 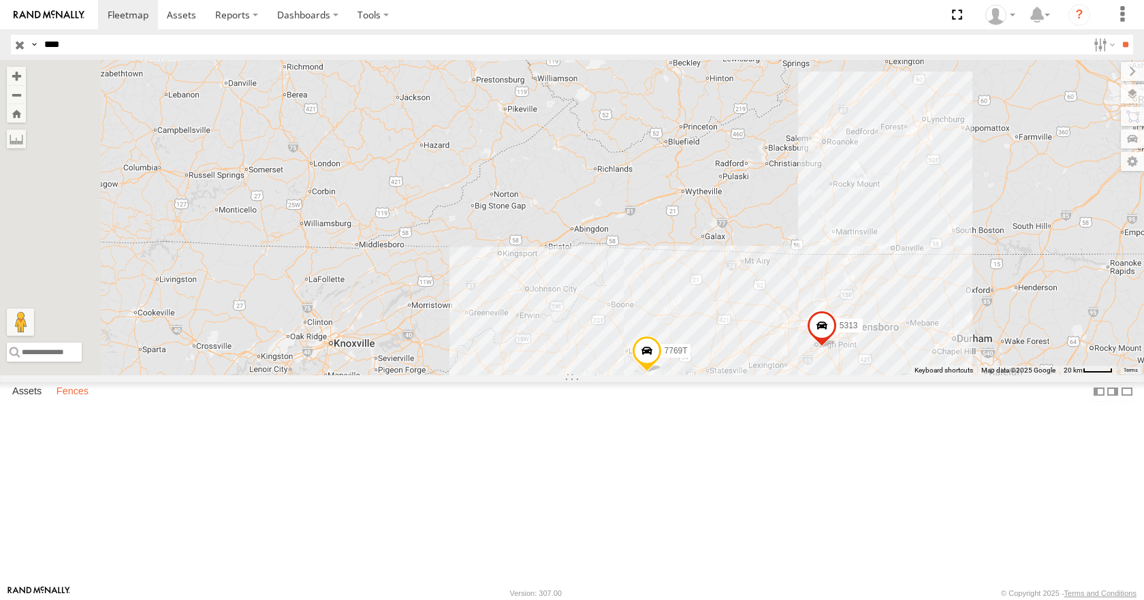 What do you see at coordinates (16, 113) in the screenshot?
I see `button: Zoom Home` at bounding box center [16, 113].